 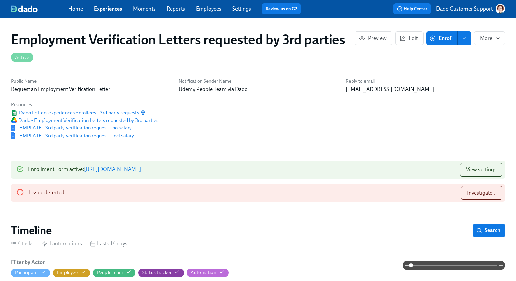 What do you see at coordinates (72, 136) in the screenshot?
I see `a: Google DocumentTEMPLATE - 3rd party verification request – incl salary` at bounding box center [72, 136].